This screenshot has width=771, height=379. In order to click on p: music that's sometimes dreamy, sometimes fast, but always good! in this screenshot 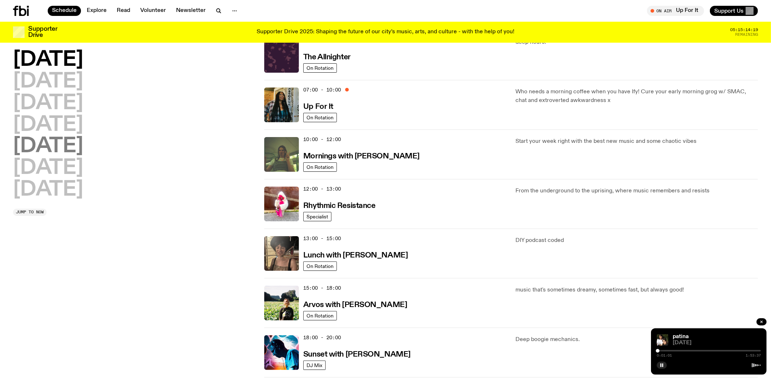, I will do `click(637, 290)`.